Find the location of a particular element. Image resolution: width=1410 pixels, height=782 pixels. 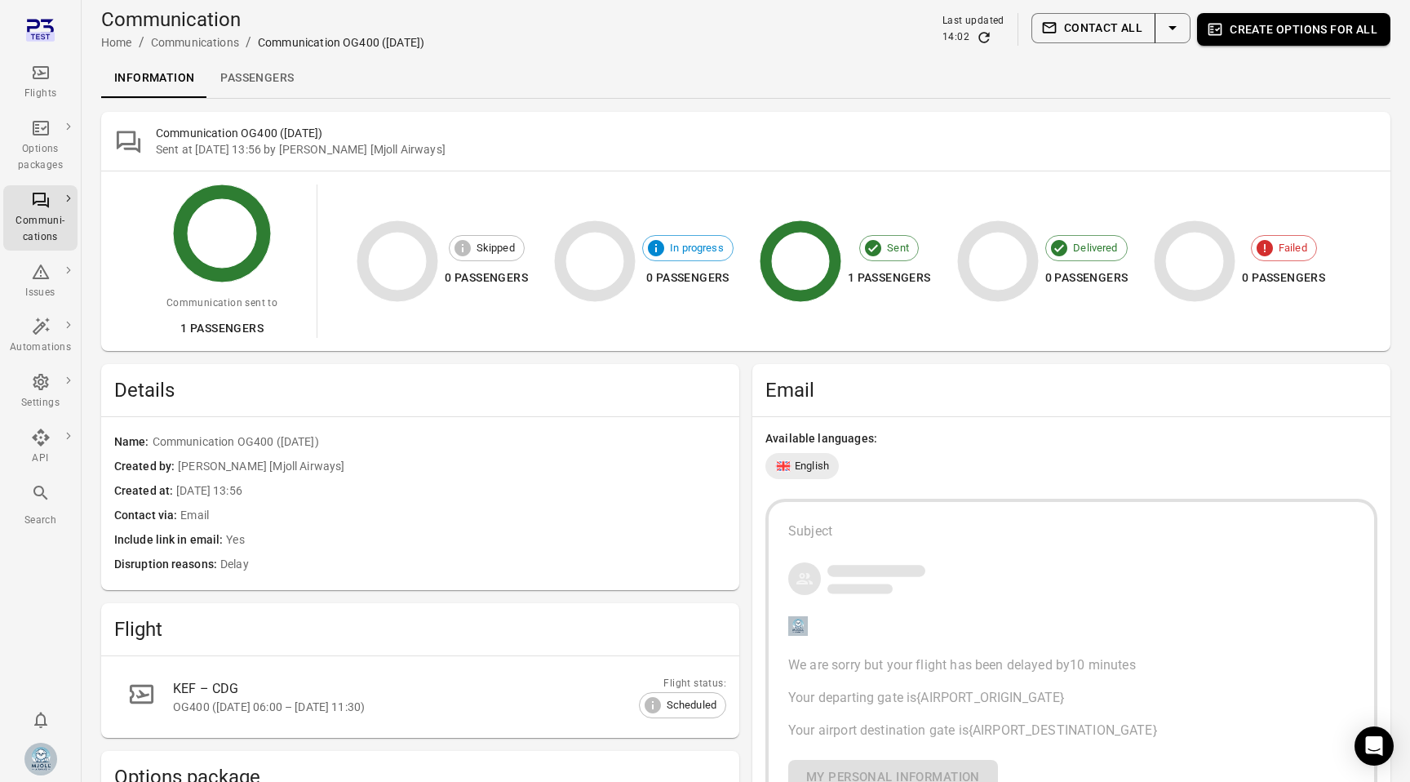

button: Elsa Mjöll [Mjoll Airways] is located at coordinates (41, 759).